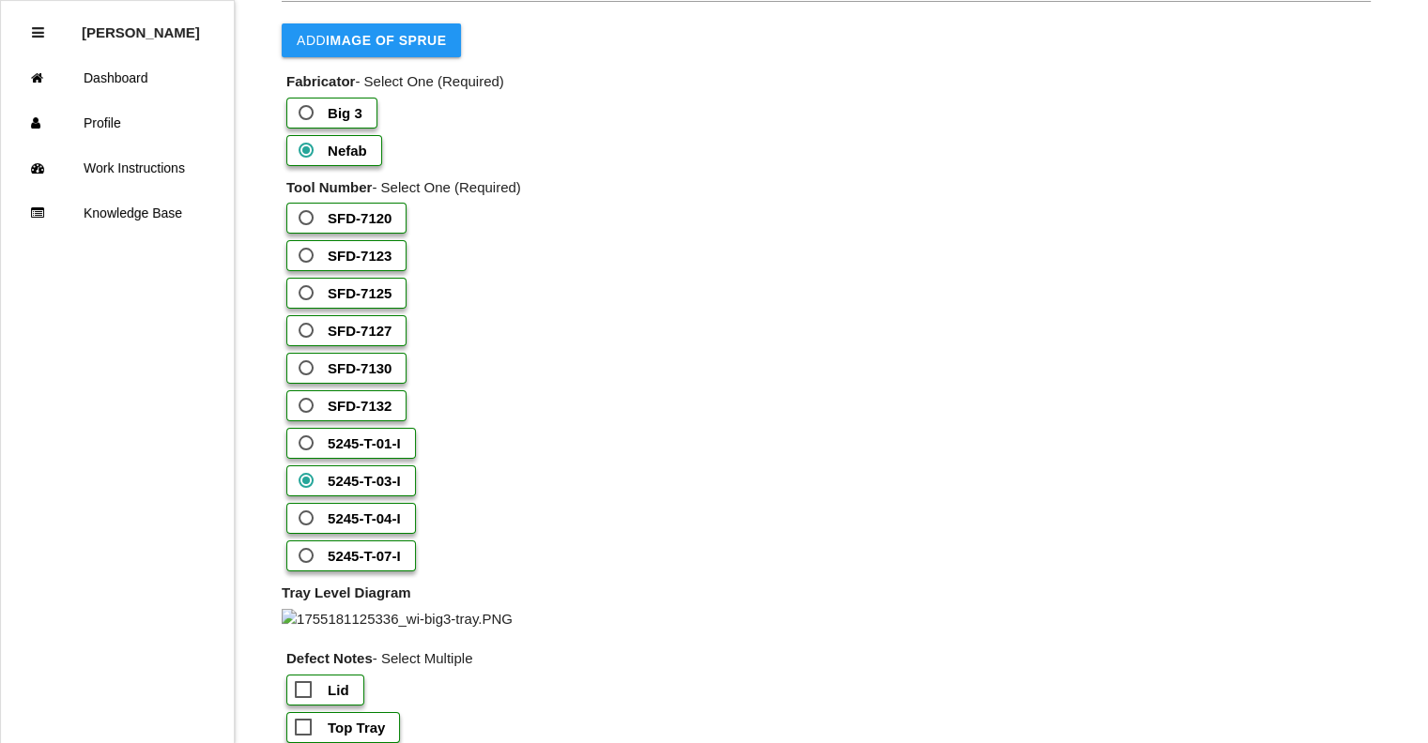  What do you see at coordinates (359, 293) in the screenshot?
I see `b: SFD-7125` at bounding box center [359, 293].